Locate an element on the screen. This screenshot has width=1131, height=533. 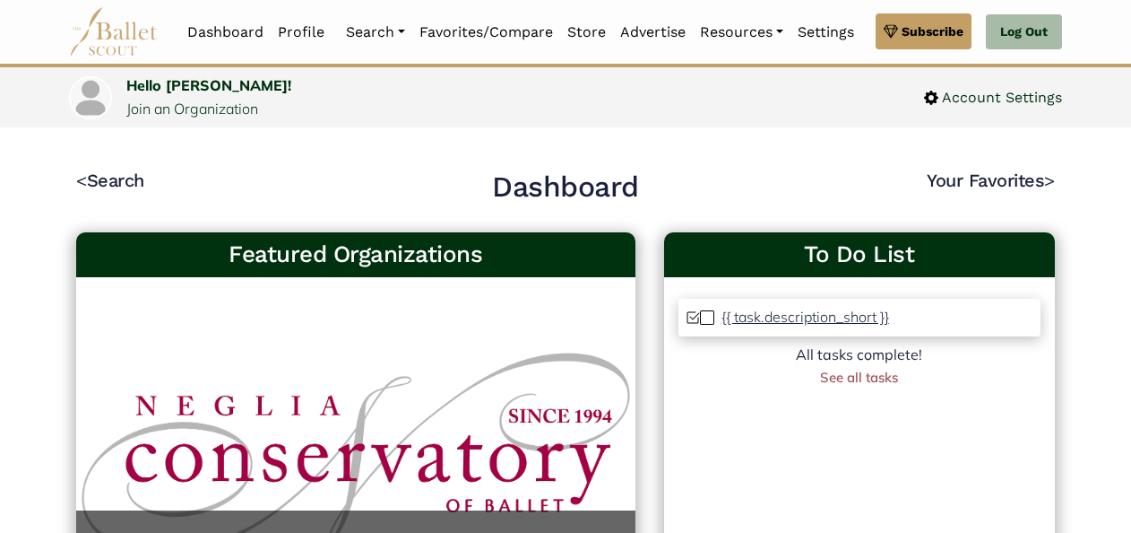
a: Account Settings is located at coordinates (993, 98).